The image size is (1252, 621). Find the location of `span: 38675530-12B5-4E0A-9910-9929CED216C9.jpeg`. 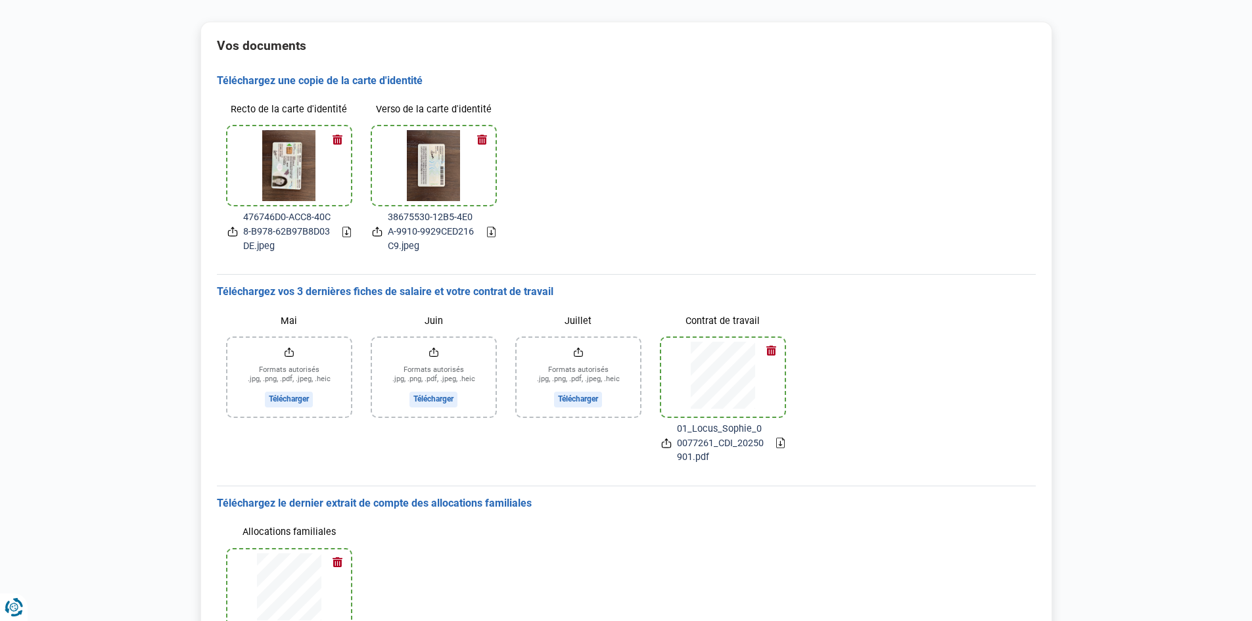

span: 38675530-12B5-4E0A-9910-9929CED216C9.jpeg is located at coordinates (432, 231).